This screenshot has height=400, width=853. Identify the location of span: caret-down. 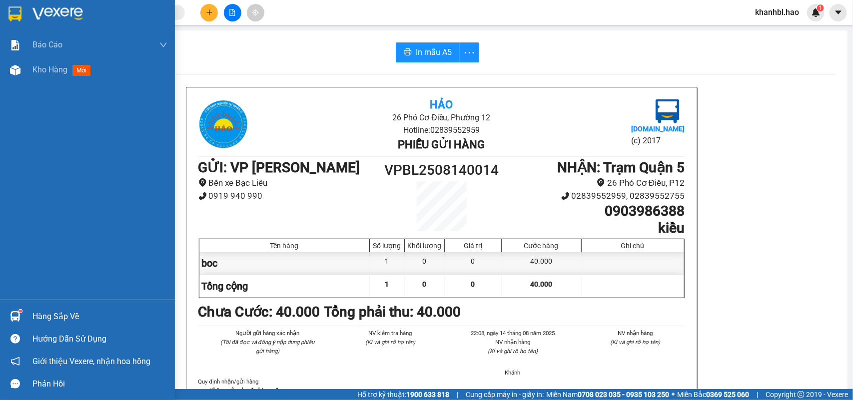
(839, 12).